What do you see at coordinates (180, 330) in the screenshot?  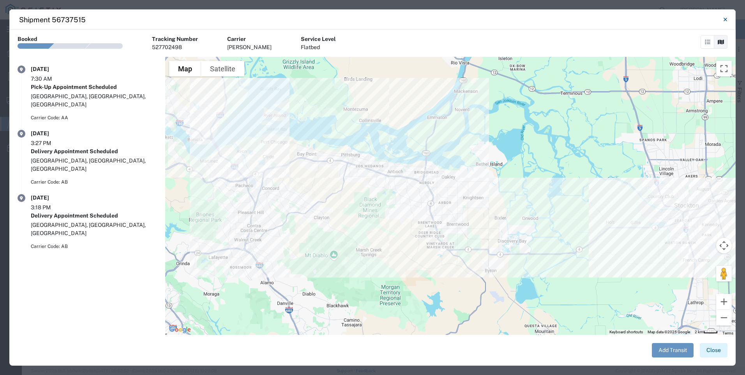 I see `img: Google` at bounding box center [180, 330].